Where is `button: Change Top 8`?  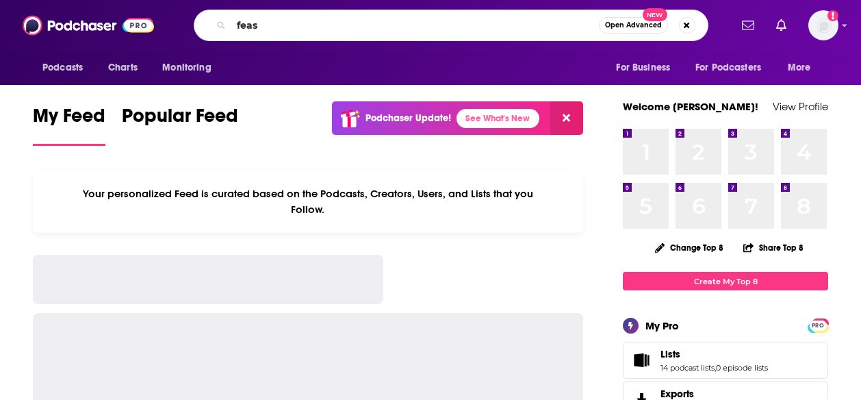
button: Change Top 8 is located at coordinates (689, 247).